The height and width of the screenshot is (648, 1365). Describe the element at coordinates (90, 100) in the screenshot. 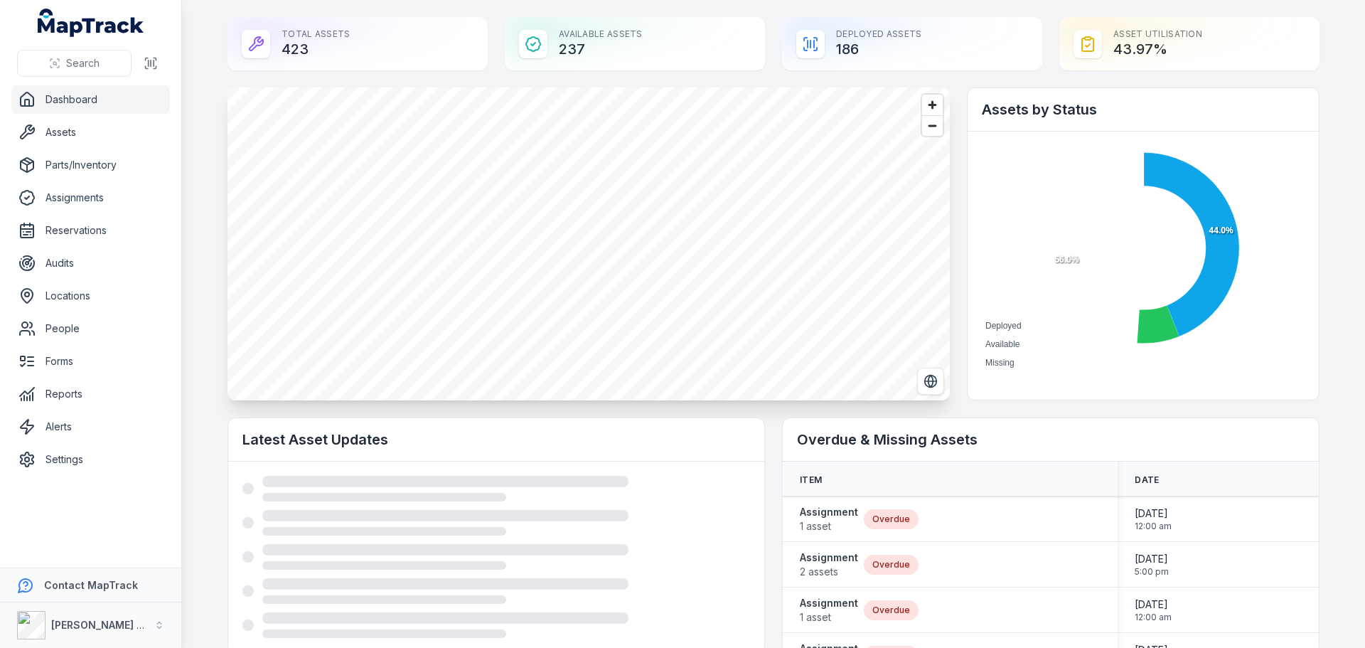

I see `a: Dashboard` at that location.